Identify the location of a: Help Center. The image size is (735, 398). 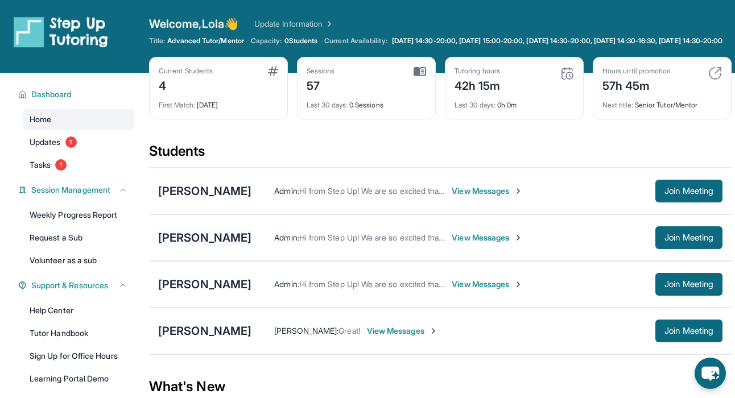
(79, 311).